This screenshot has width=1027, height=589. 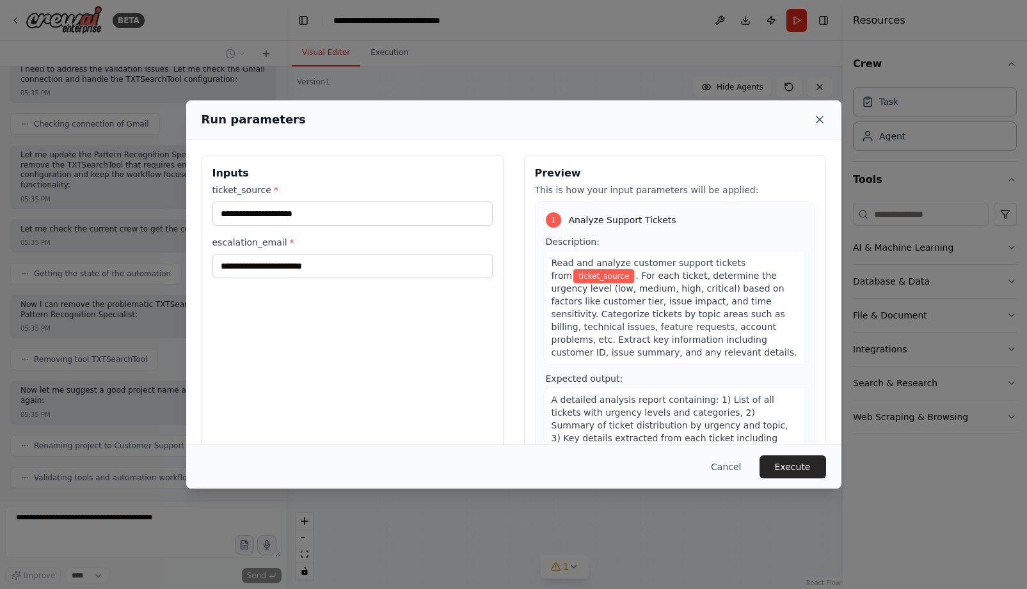 What do you see at coordinates (253, 120) in the screenshot?
I see `h2: Run parameters` at bounding box center [253, 120].